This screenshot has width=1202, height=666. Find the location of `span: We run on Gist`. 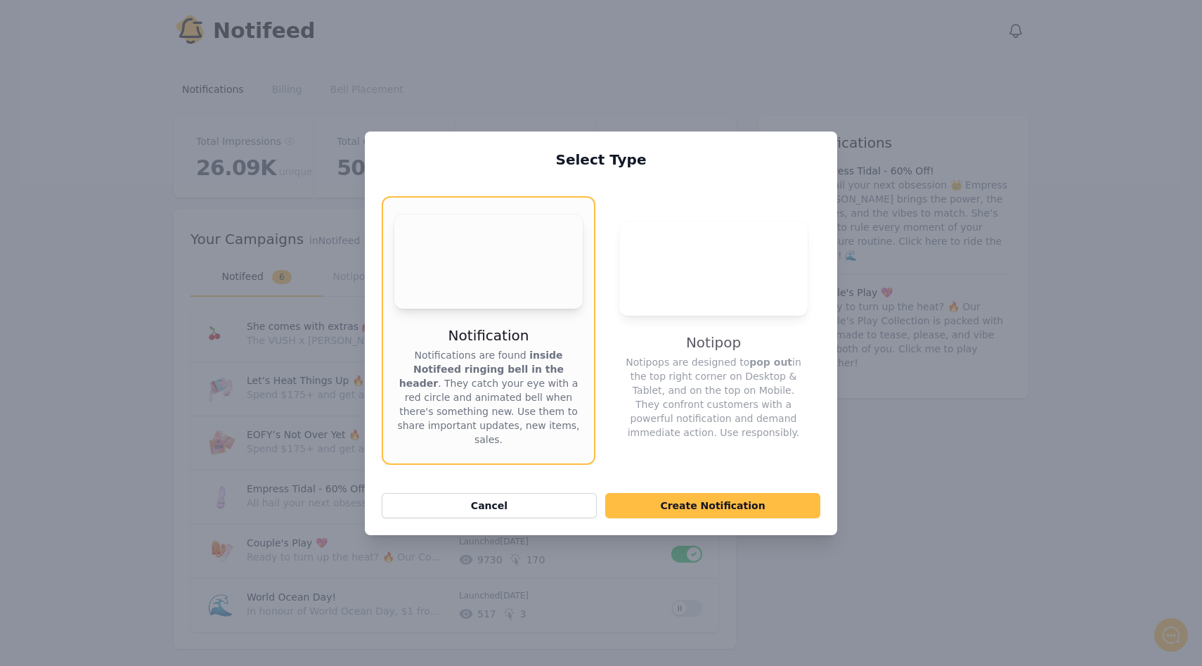

span: We run on Gist is located at coordinates (148, 496).